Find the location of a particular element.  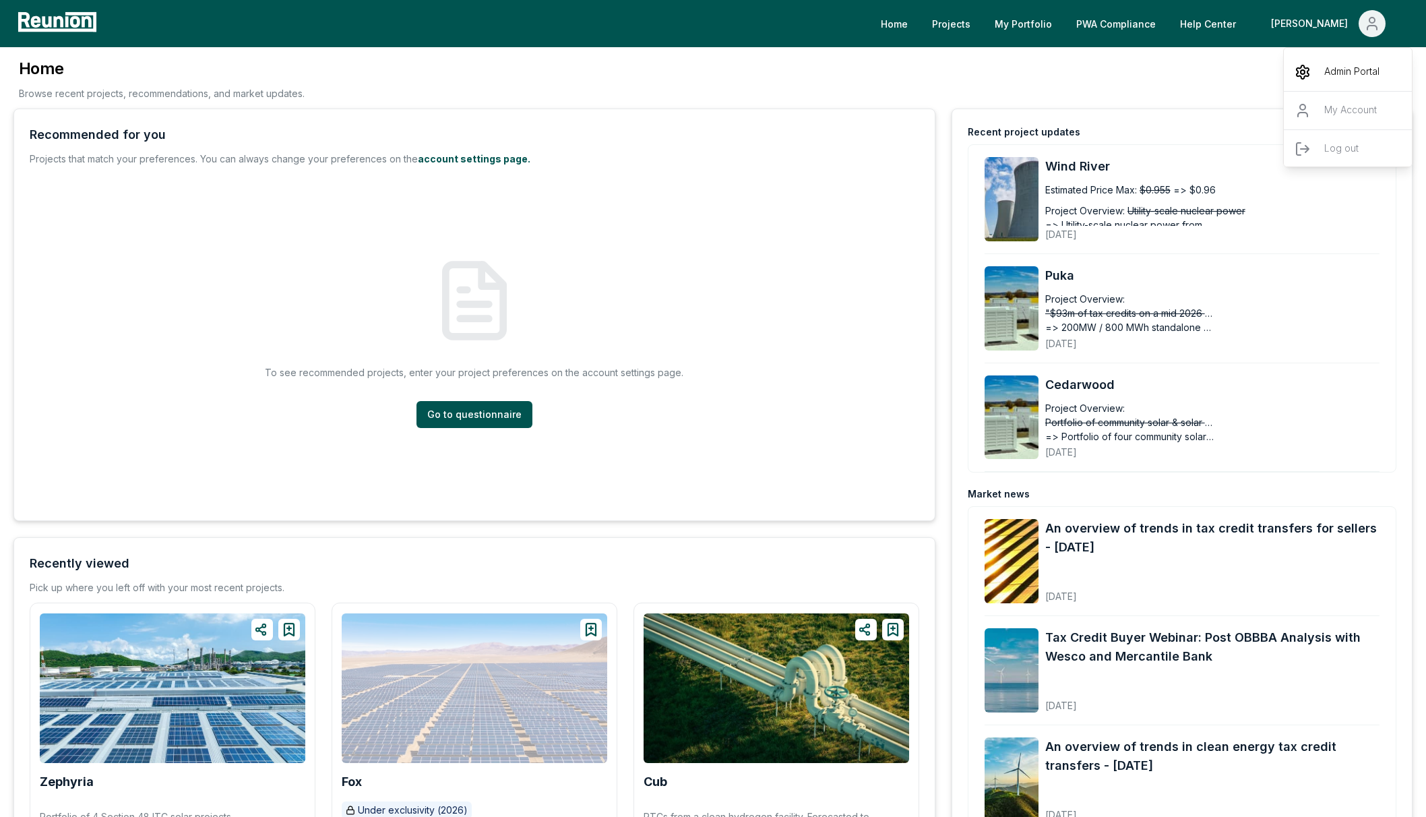

p: My Account is located at coordinates (1350, 110).